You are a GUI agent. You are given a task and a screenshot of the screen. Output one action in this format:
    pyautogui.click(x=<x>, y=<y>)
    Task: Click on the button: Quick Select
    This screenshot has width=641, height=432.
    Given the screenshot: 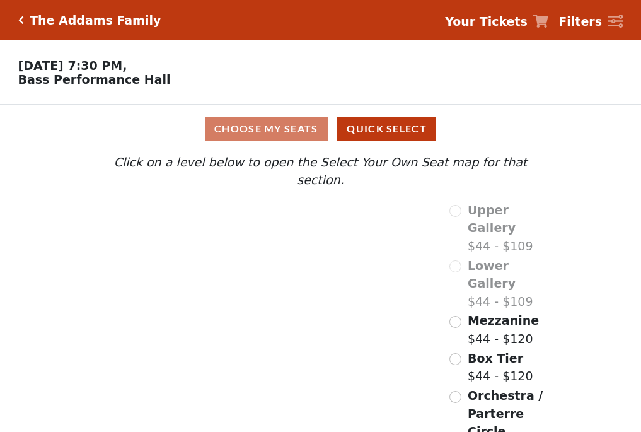 What is the action you would take?
    pyautogui.click(x=386, y=129)
    